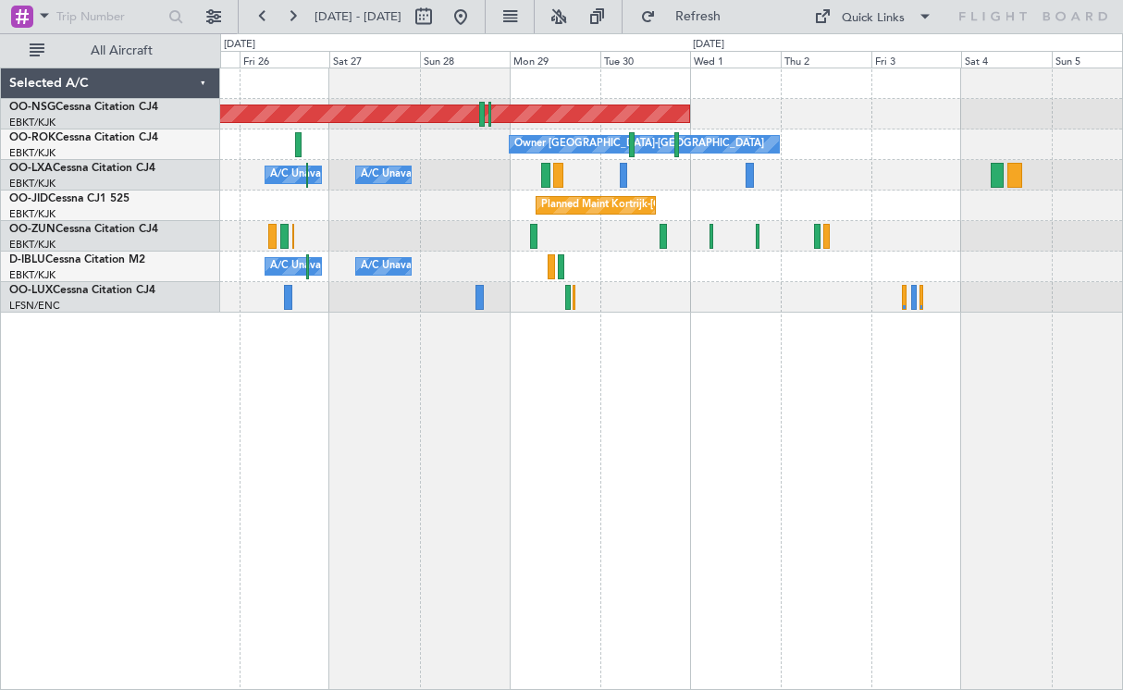  Describe the element at coordinates (32, 138) in the screenshot. I see `span: OO-ROK` at that location.